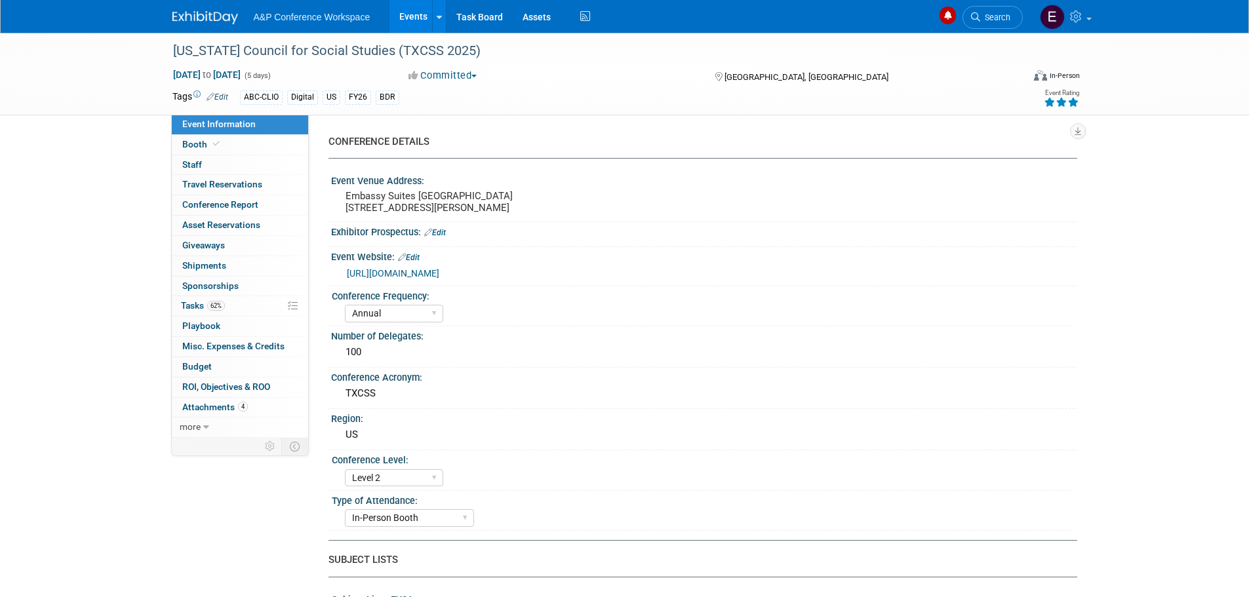 This screenshot has height=597, width=1249. What do you see at coordinates (205, 18) in the screenshot?
I see `img: ExhibitDay` at bounding box center [205, 18].